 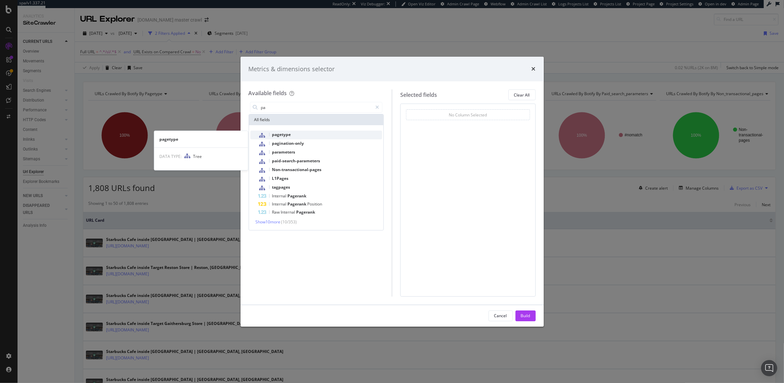 I want to click on input: Search by field name, so click(x=317, y=107).